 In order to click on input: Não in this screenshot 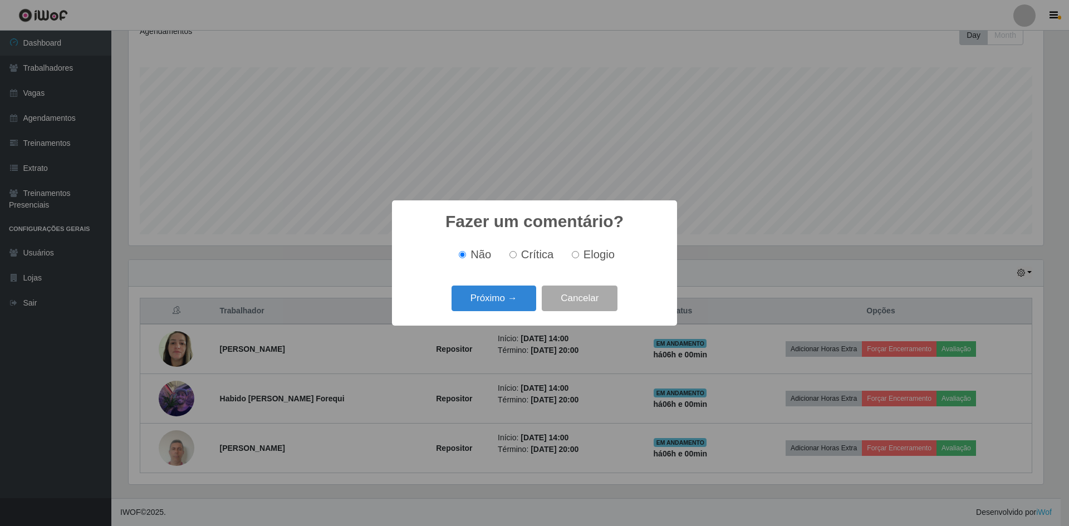, I will do `click(462, 254)`.